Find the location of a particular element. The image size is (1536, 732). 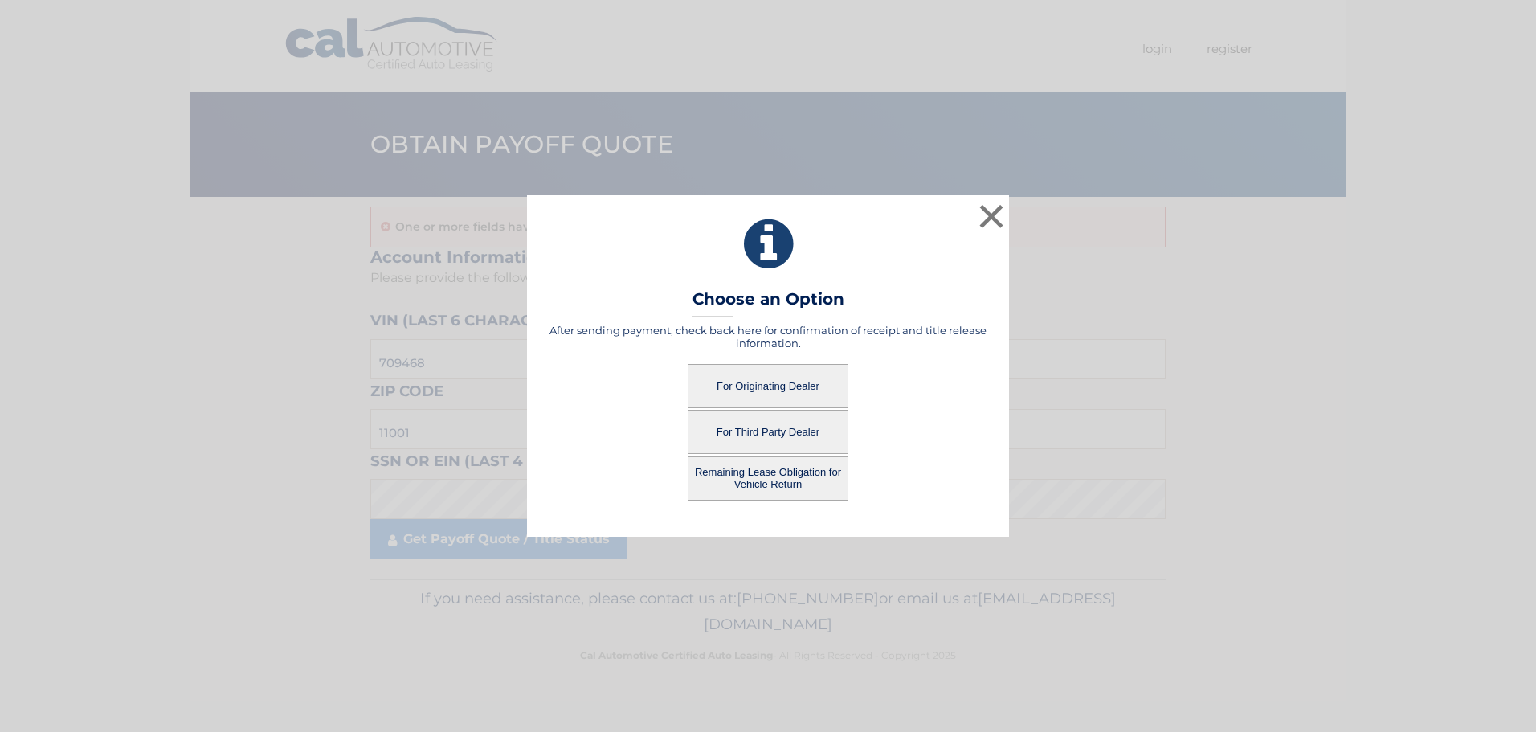

h5: After sending payment, check back here for confirmation of receipt and title release information. is located at coordinates (768, 337).